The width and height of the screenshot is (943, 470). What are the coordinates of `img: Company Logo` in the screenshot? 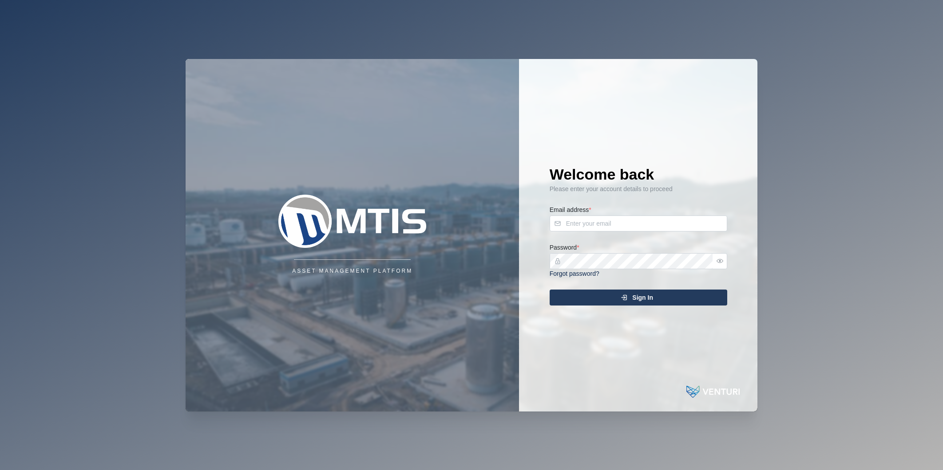 It's located at (352, 221).